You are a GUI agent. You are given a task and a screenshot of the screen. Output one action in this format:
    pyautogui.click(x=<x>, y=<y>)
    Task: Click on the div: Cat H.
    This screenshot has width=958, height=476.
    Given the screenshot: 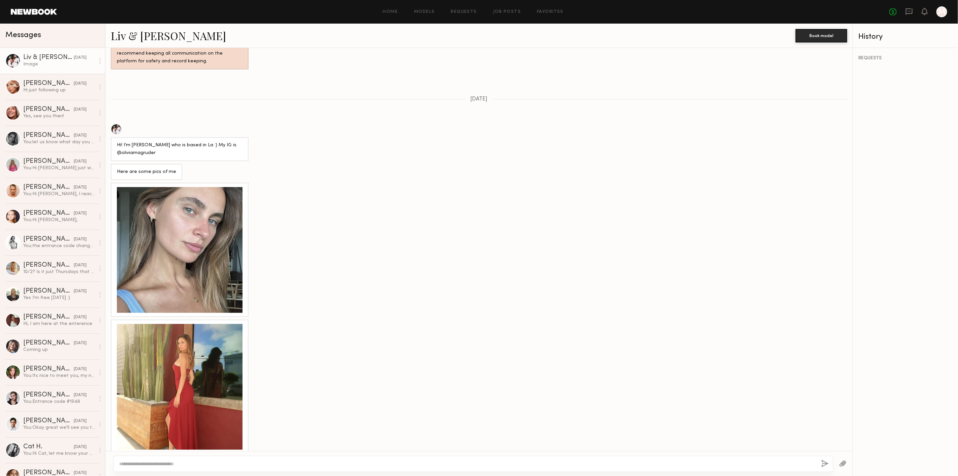 What is the action you would take?
    pyautogui.click(x=49, y=447)
    